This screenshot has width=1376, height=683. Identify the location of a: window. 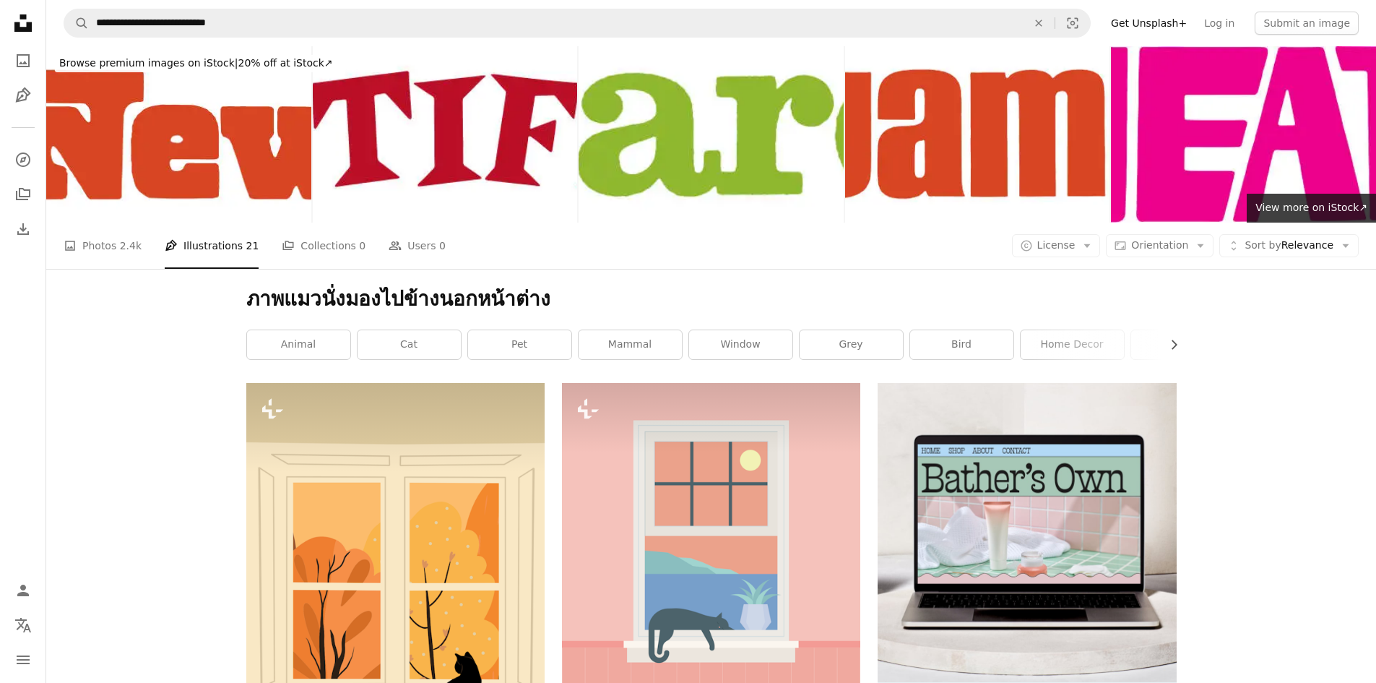
(740, 345).